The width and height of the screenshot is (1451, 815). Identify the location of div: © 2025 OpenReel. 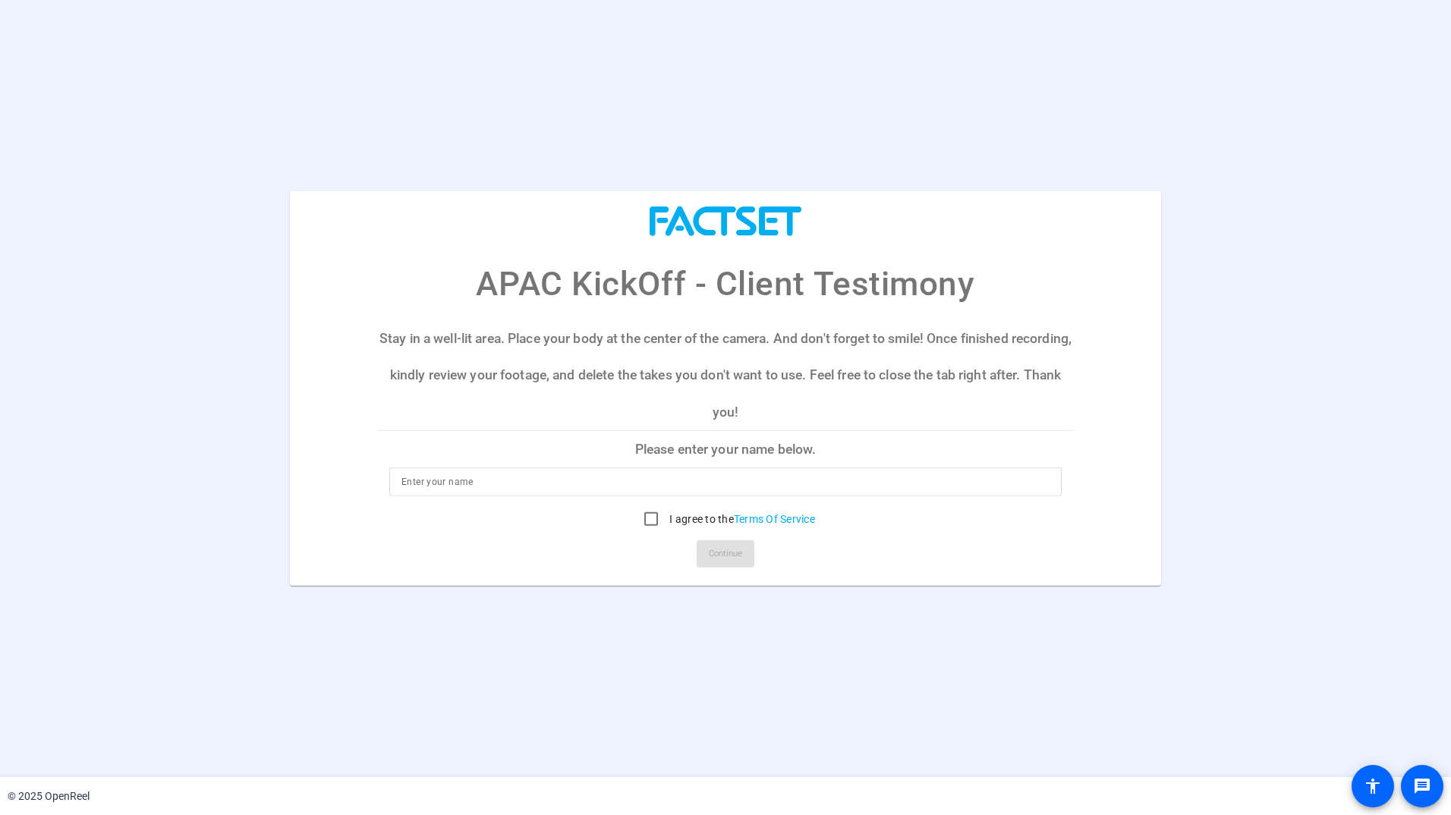
(49, 796).